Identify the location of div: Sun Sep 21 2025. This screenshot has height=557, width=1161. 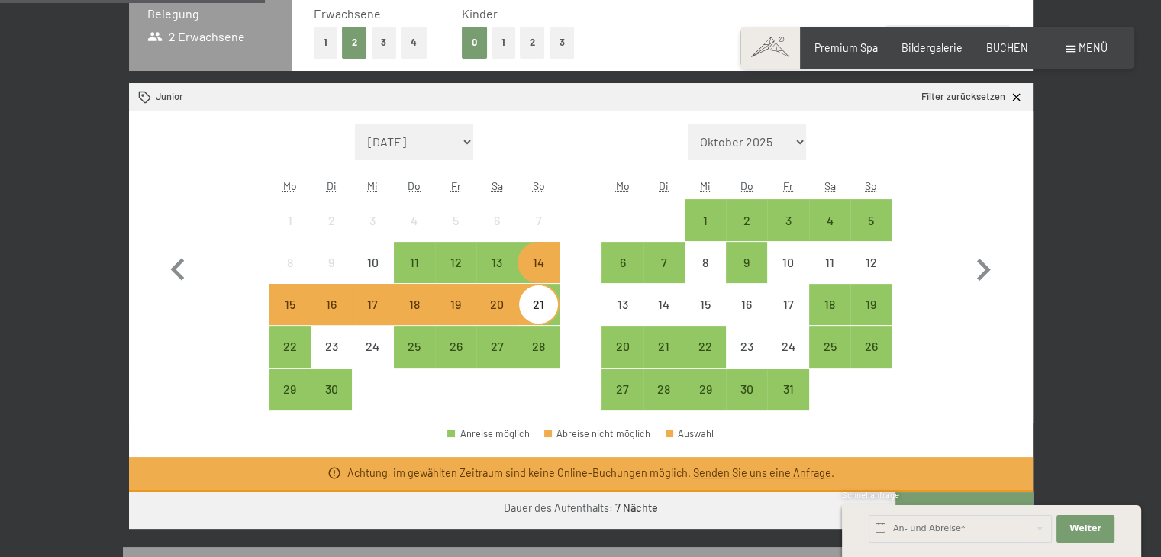
(538, 305).